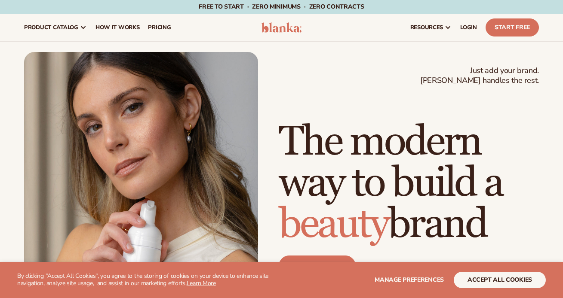  Describe the element at coordinates (408, 184) in the screenshot. I see `h1: The modern way to build a brand` at that location.